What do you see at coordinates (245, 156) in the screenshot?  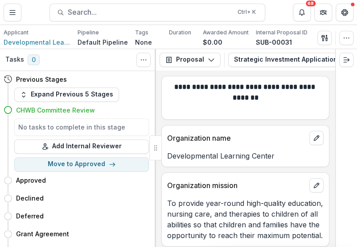 I see `p: Developmental Learning Center` at bounding box center [245, 156].